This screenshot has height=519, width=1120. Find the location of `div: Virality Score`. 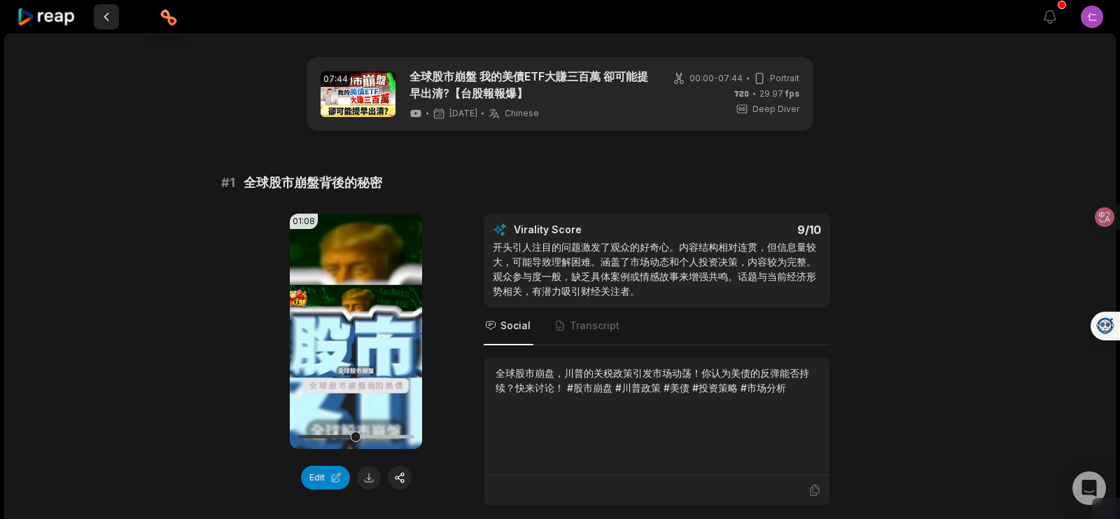

div: Virality Score is located at coordinates (589, 230).